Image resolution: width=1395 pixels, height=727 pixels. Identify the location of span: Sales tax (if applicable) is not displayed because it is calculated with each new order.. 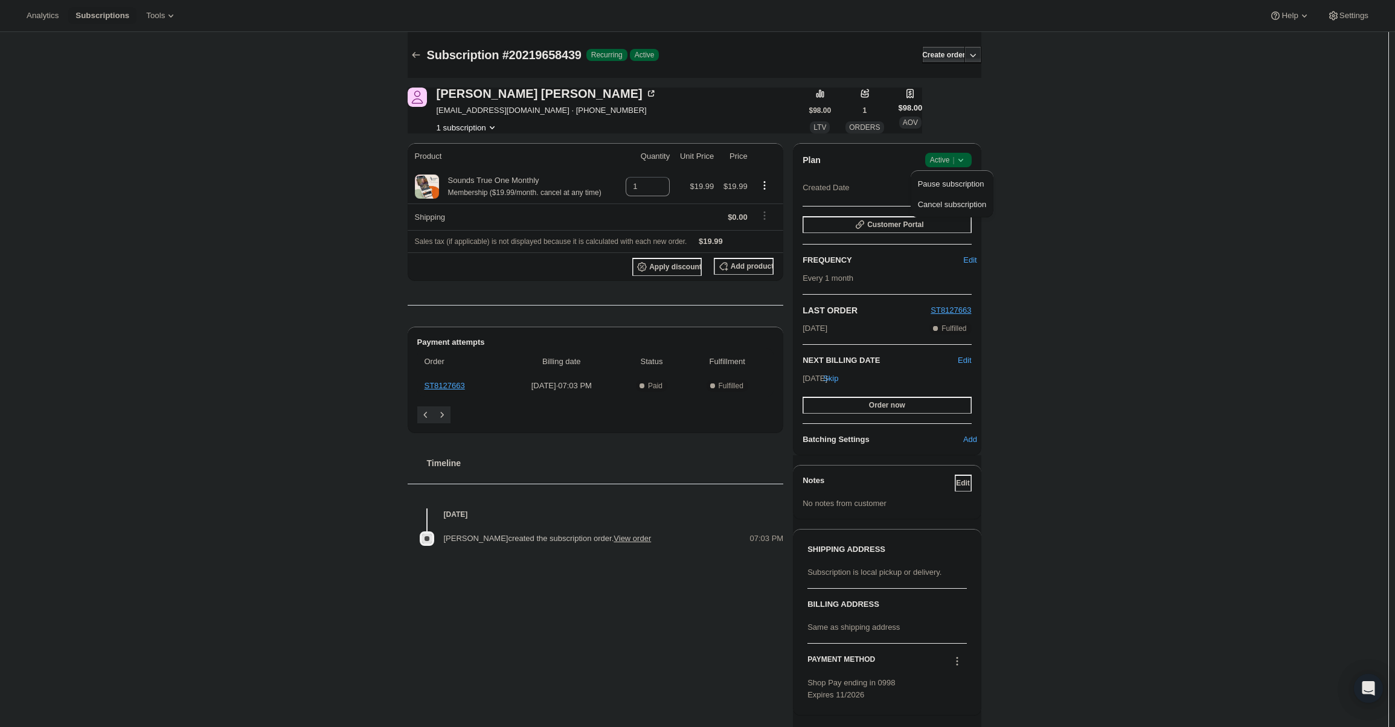
(551, 242).